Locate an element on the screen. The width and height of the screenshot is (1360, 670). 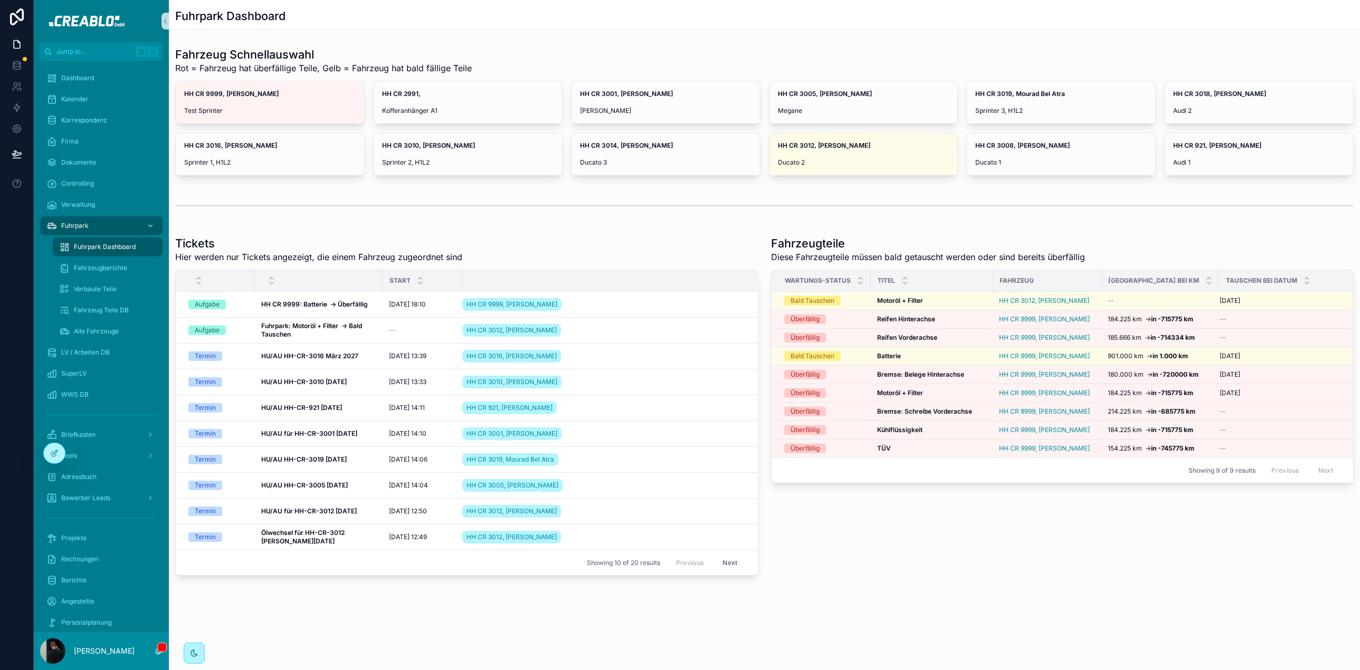
a: Motoröl + Filter is located at coordinates (932, 393).